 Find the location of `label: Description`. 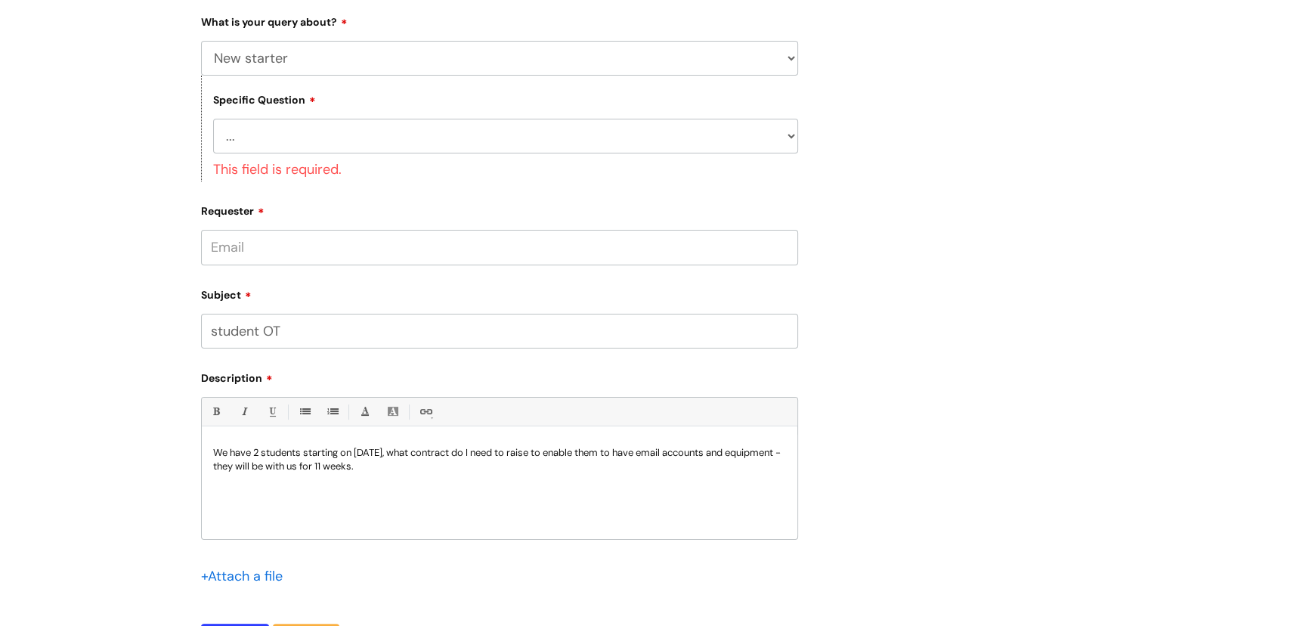

label: Description is located at coordinates (500, 376).